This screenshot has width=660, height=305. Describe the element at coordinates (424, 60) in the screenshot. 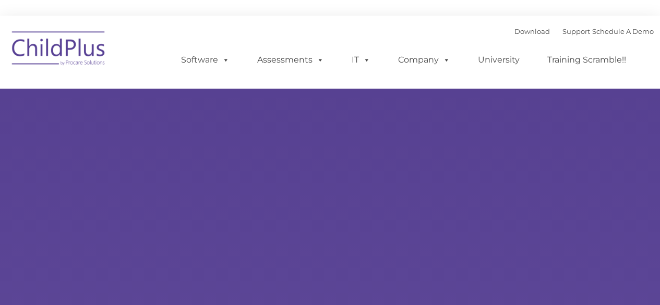

I see `a: Company` at that location.